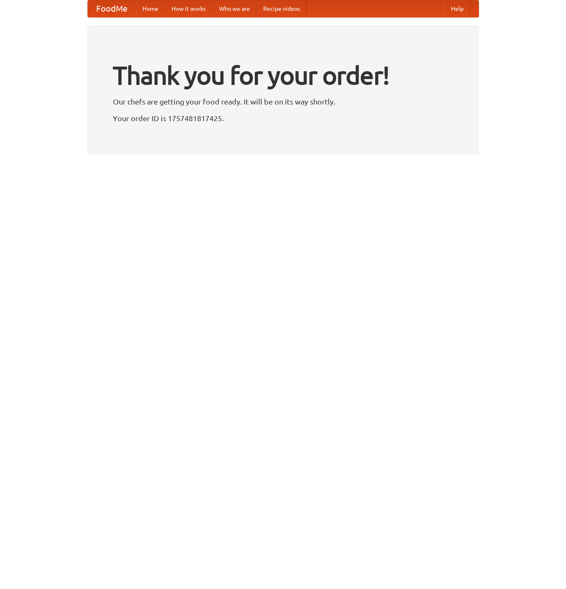 The image size is (566, 589). I want to click on h1: Thank you for your order!, so click(283, 75).